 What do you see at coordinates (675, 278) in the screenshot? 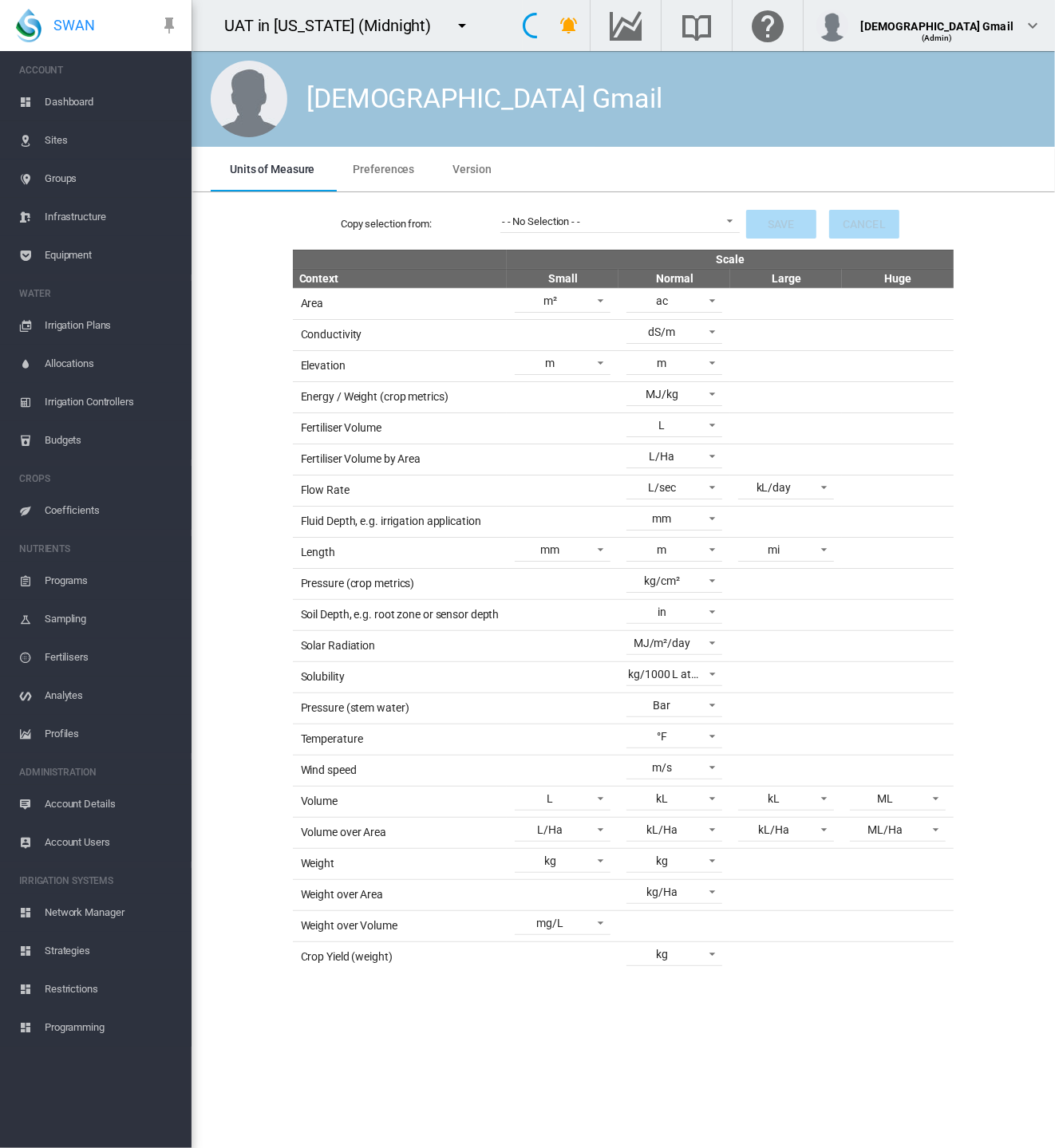
I see `th: Normal` at bounding box center [675, 278].